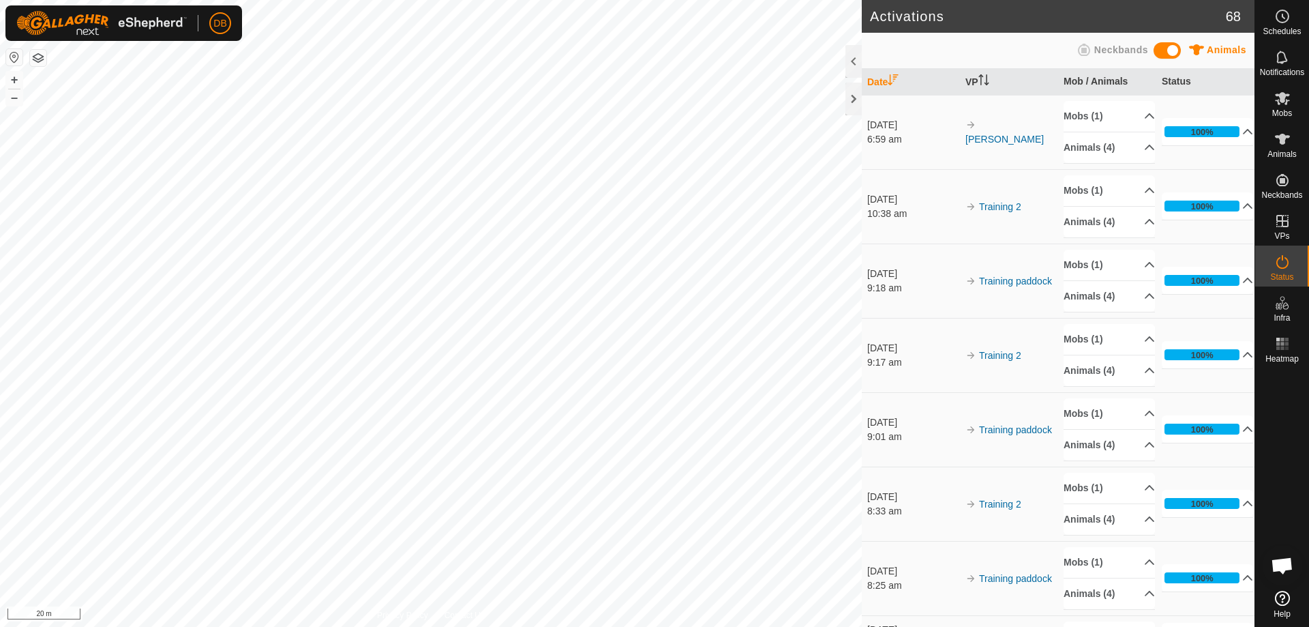  What do you see at coordinates (913, 585) in the screenshot?
I see `div: 8:25 am` at bounding box center [913, 585].